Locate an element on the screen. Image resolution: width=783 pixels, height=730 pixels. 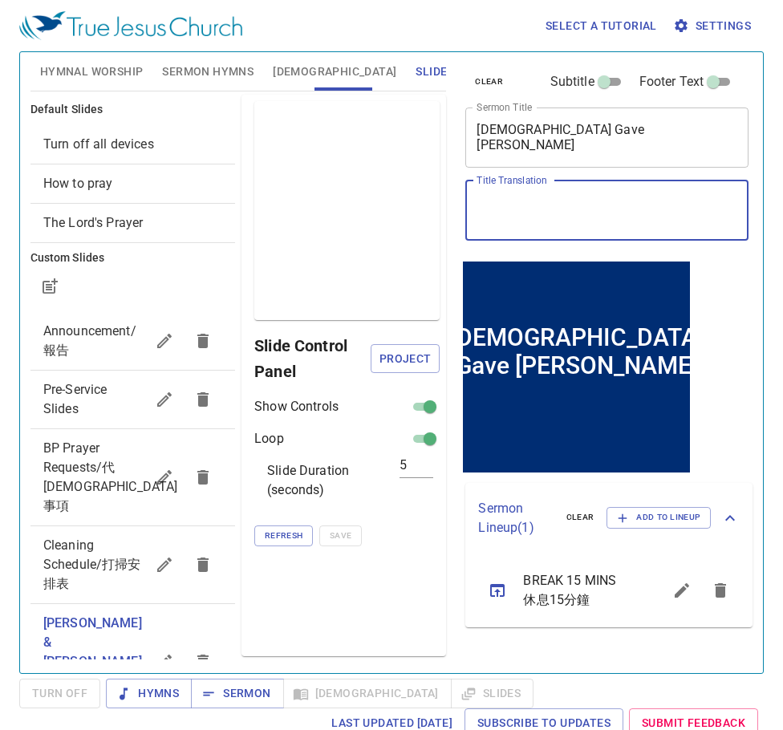
div: How to pray is located at coordinates (132, 184).